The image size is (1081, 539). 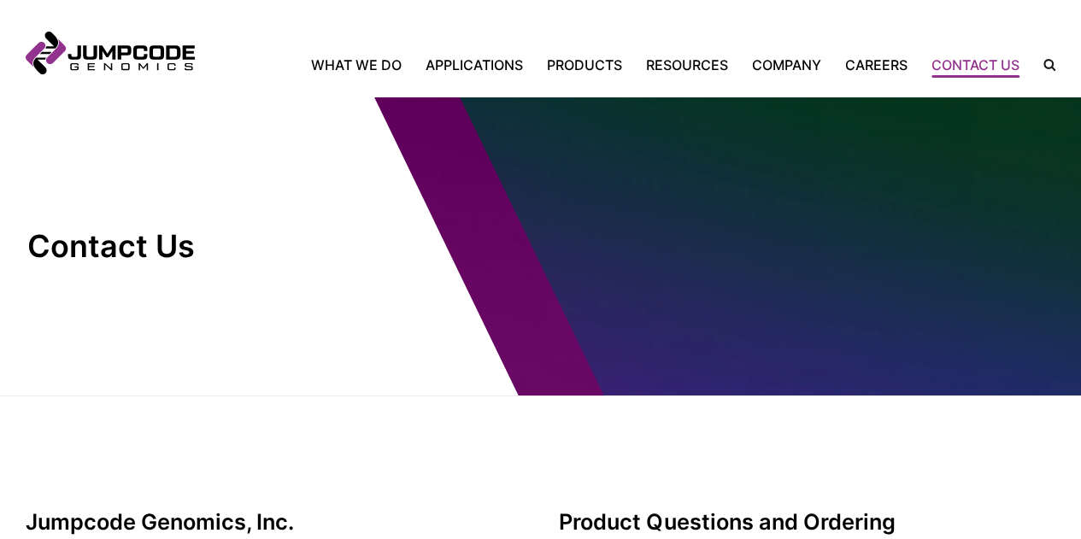 What do you see at coordinates (806, 521) in the screenshot?
I see `h3: Product Questions and Ordering` at bounding box center [806, 521].